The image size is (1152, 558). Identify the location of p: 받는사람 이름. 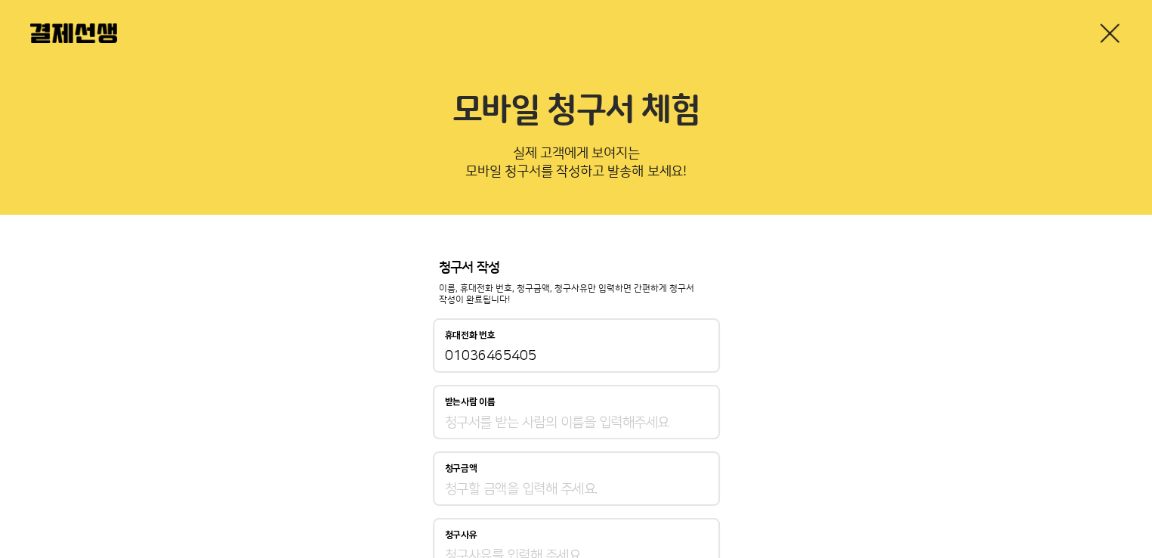
(470, 402).